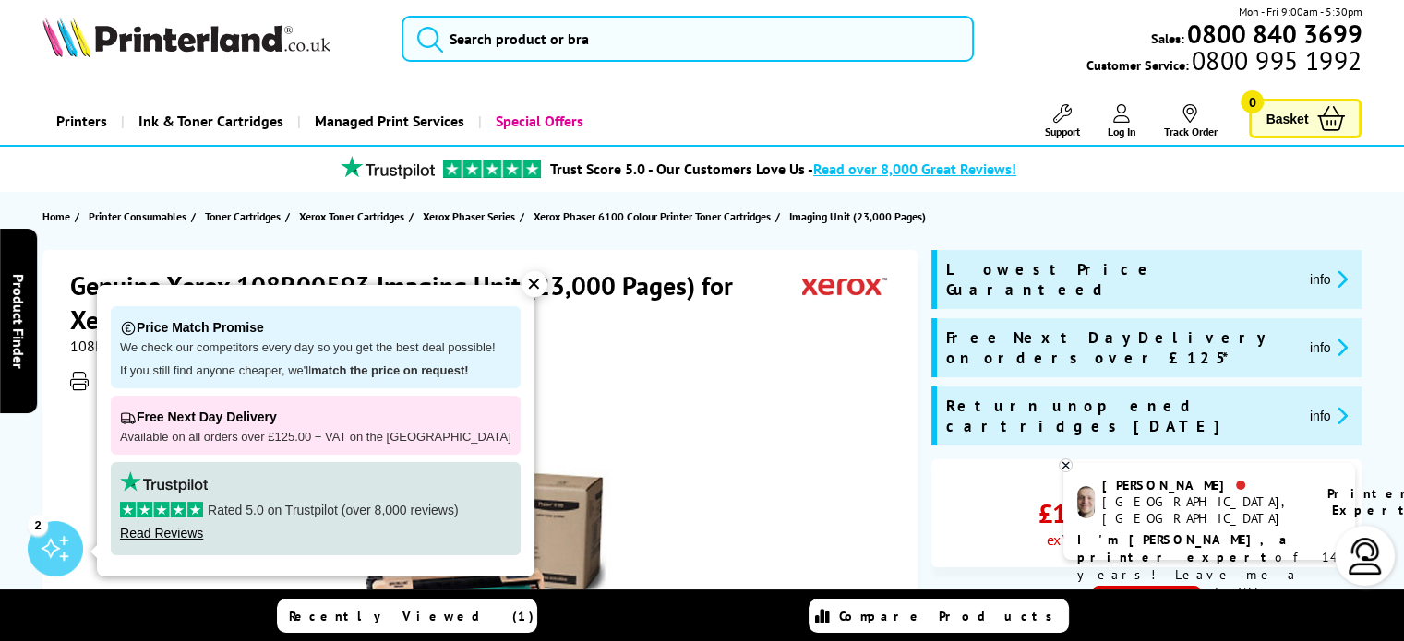 This screenshot has height=641, width=1404. Describe the element at coordinates (56, 216) in the screenshot. I see `span: Home` at that location.